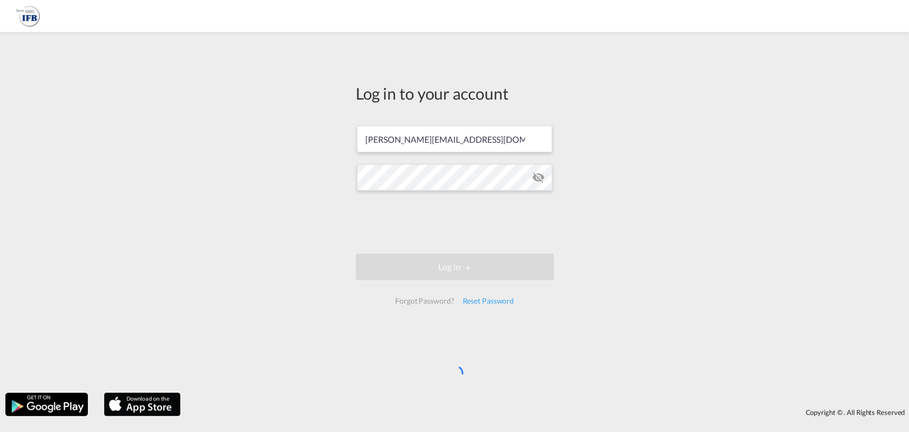 The height and width of the screenshot is (432, 909). What do you see at coordinates (28, 16) in the screenshot?
I see `img: b628ab10256c11eeb52753acbc15d091.png` at bounding box center [28, 16].